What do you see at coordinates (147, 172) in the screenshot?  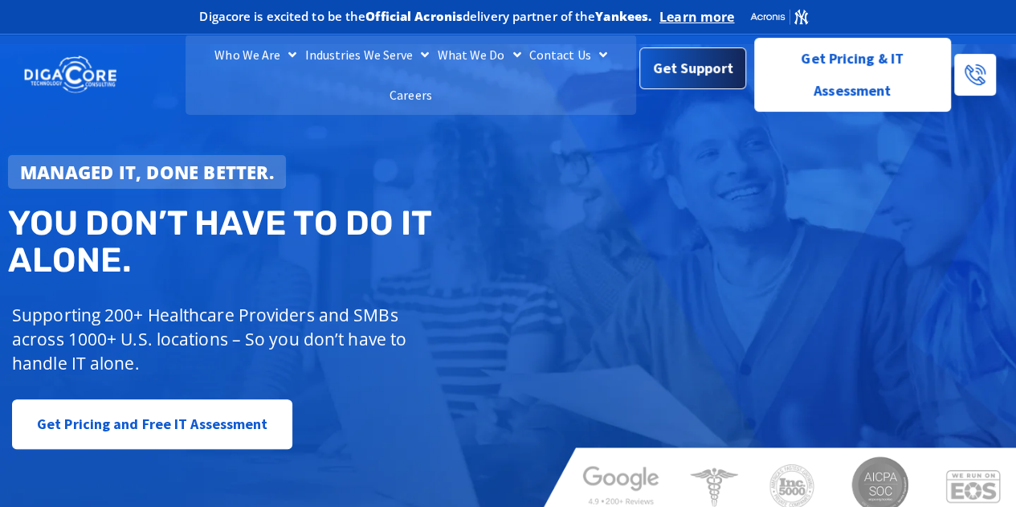 I see `a: Managed IT, done better.` at bounding box center [147, 172].